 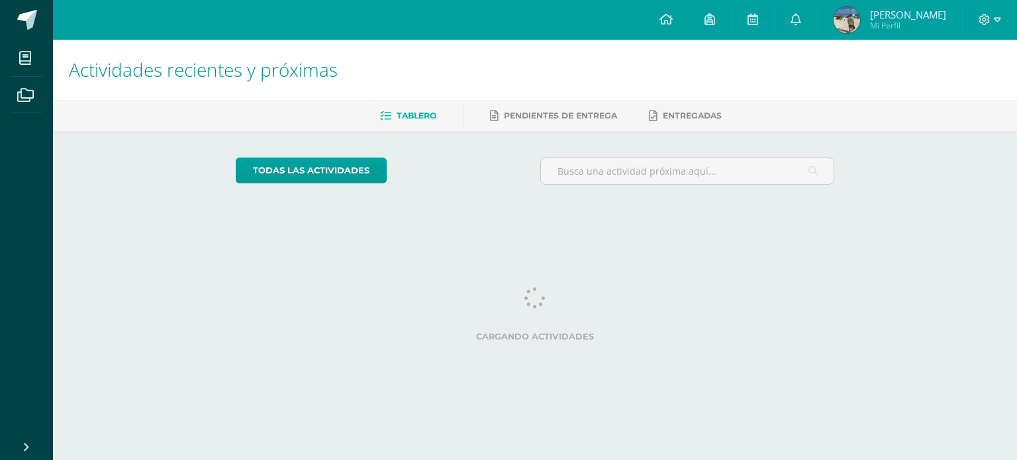 I want to click on img: ec8bae89d783e9d72b845469984c39ba.png, so click(x=847, y=20).